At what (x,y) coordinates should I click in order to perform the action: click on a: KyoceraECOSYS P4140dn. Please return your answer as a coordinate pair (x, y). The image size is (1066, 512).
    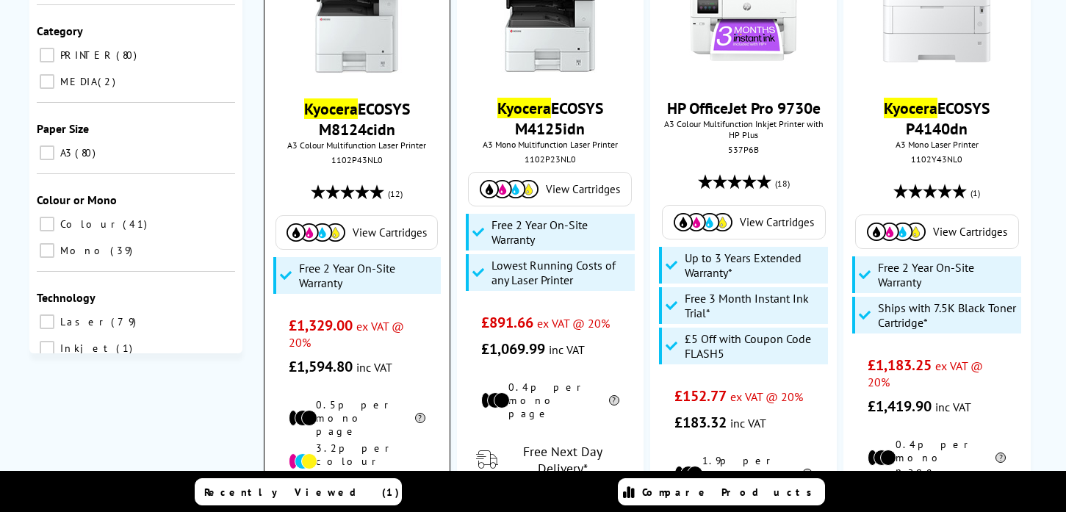
    Looking at the image, I should click on (937, 118).